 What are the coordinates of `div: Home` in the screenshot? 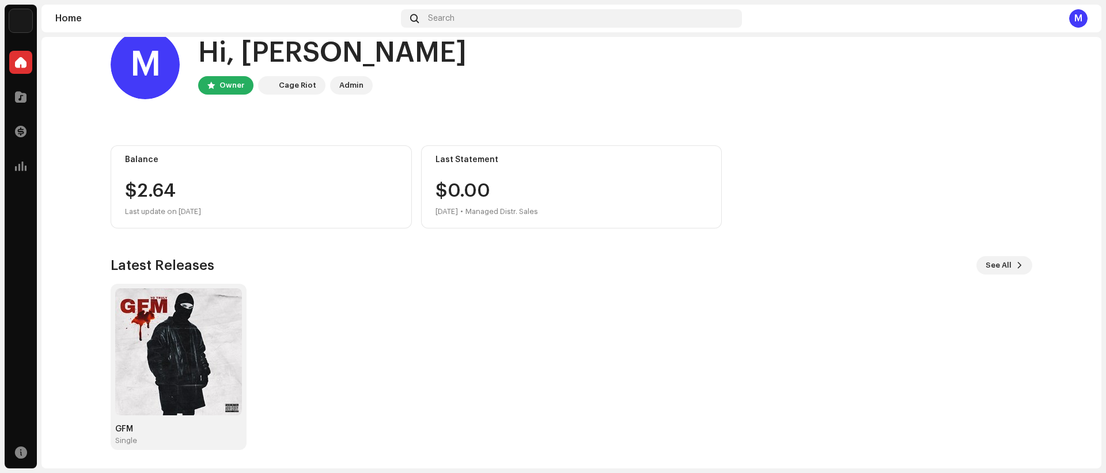 It's located at (226, 18).